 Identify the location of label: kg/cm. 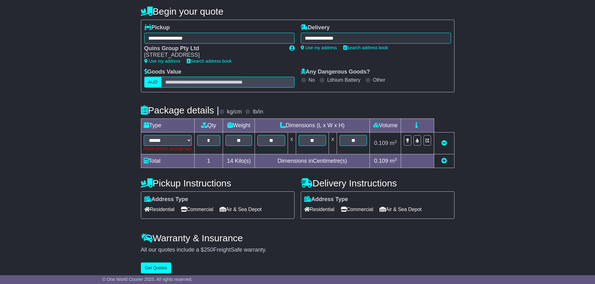
(234, 112).